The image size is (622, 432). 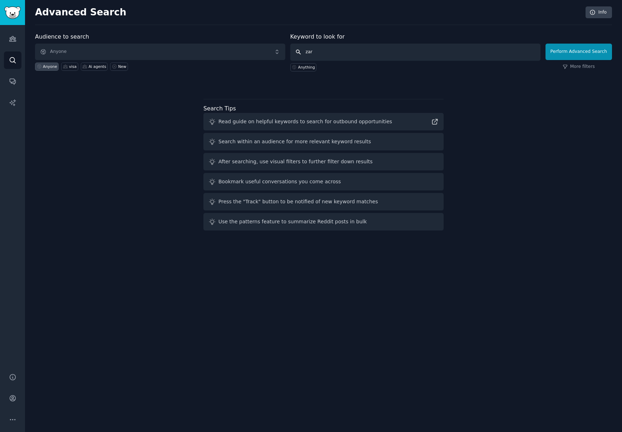 I want to click on a: More filters, so click(x=578, y=67).